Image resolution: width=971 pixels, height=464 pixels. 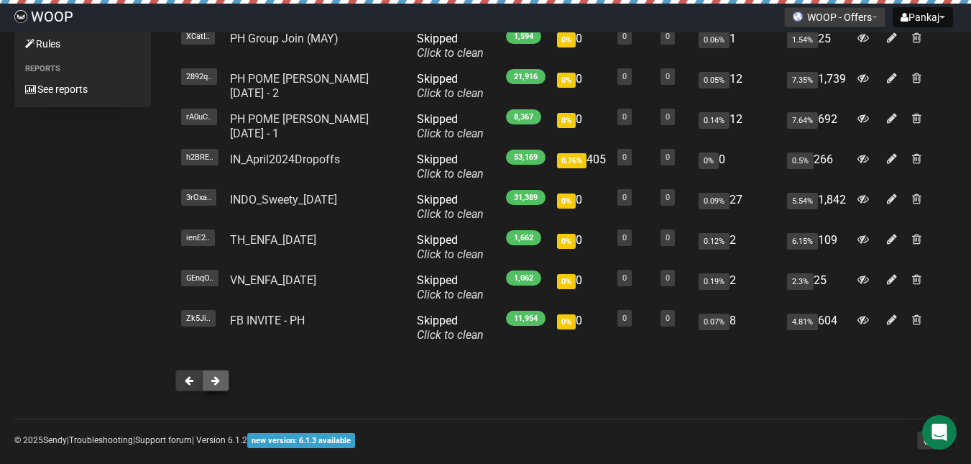 What do you see at coordinates (267, 320) in the screenshot?
I see `a: FB INVITE - PH` at bounding box center [267, 320].